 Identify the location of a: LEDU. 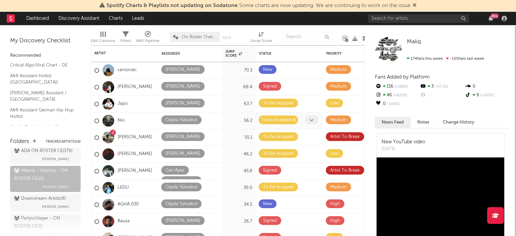
(123, 188).